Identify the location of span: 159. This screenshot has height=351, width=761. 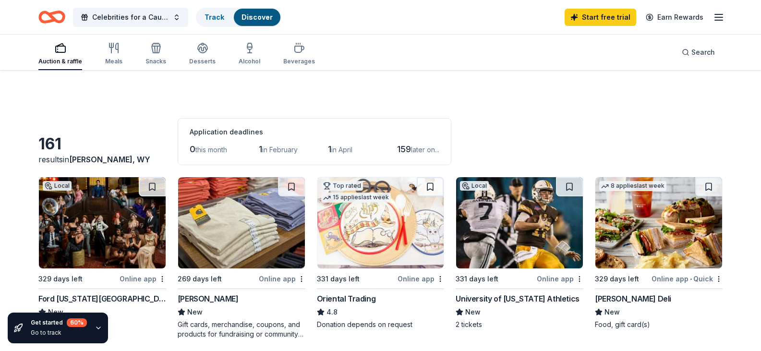
(404, 149).